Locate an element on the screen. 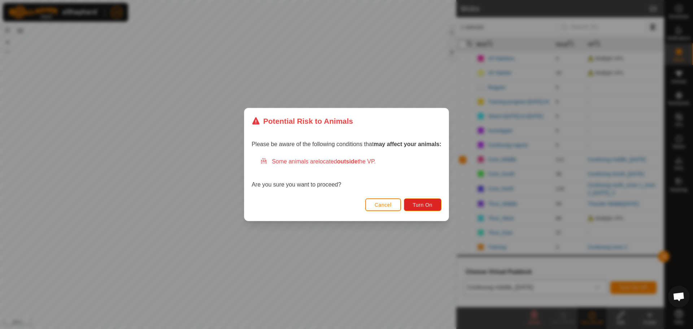 Image resolution: width=693 pixels, height=329 pixels. span: Cancel is located at coordinates (383, 205).